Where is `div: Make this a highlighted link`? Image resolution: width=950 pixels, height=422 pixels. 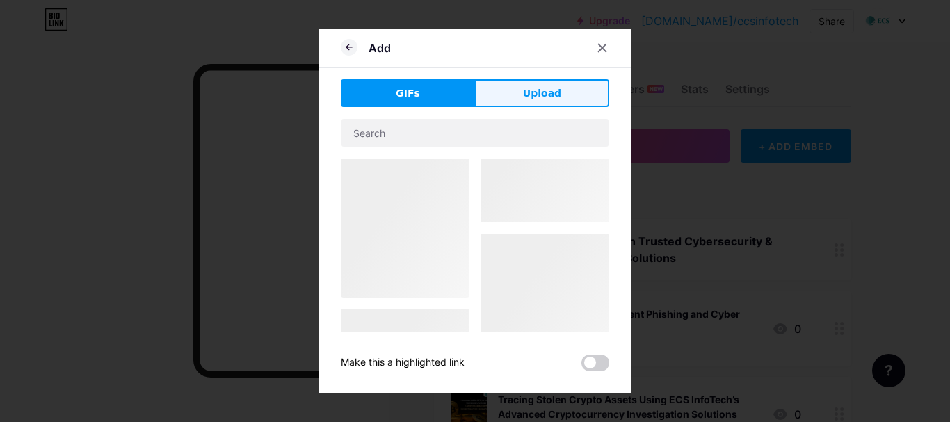 div: Make this a highlighted link is located at coordinates (403, 363).